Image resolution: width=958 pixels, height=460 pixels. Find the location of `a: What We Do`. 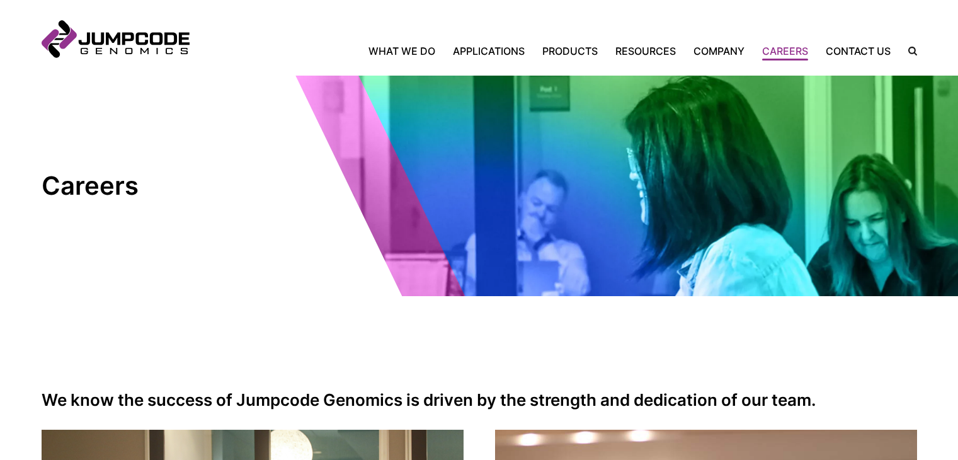

a: What We Do is located at coordinates (406, 51).